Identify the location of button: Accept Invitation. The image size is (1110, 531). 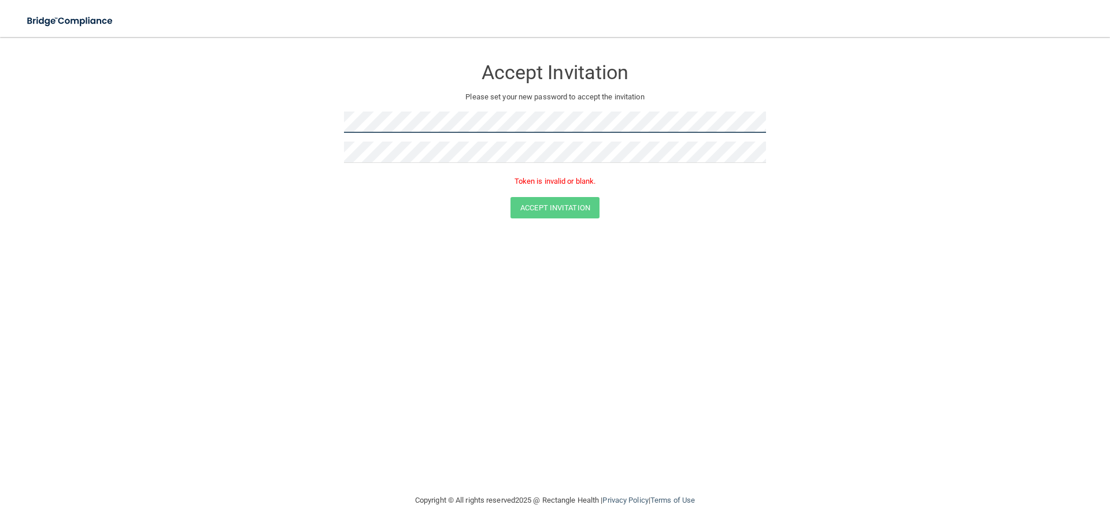
(555, 208).